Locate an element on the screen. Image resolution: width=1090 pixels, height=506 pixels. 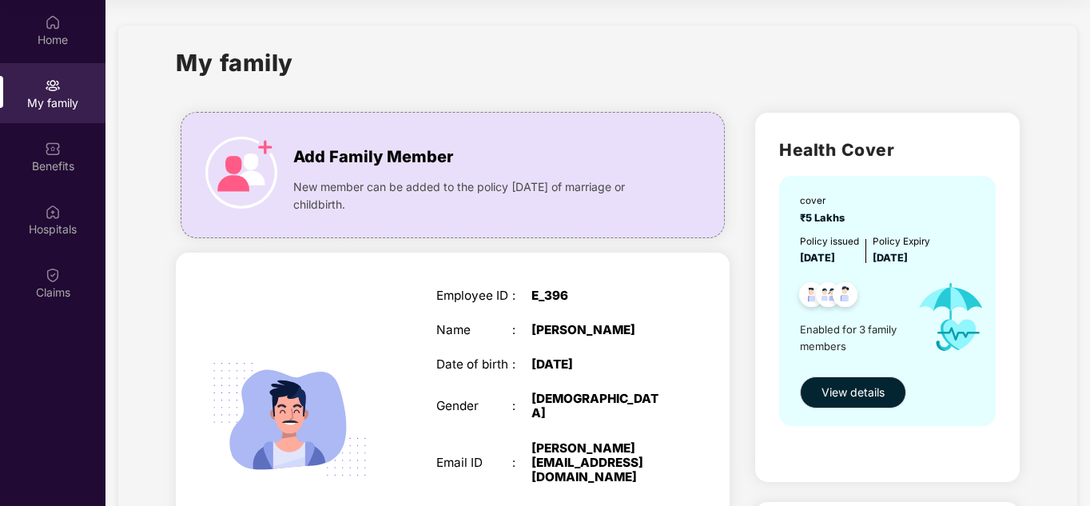
span: View details is located at coordinates (853, 393).